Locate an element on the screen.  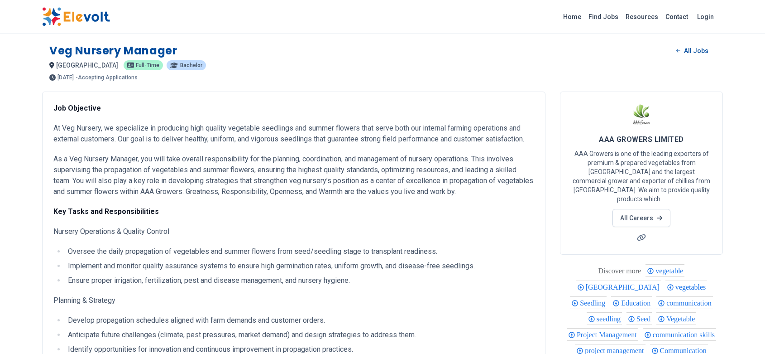
a: All Careers is located at coordinates (641, 218).